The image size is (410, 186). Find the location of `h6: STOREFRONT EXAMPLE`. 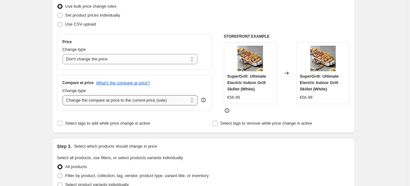

h6: STOREFRONT EXAMPLE is located at coordinates (287, 36).